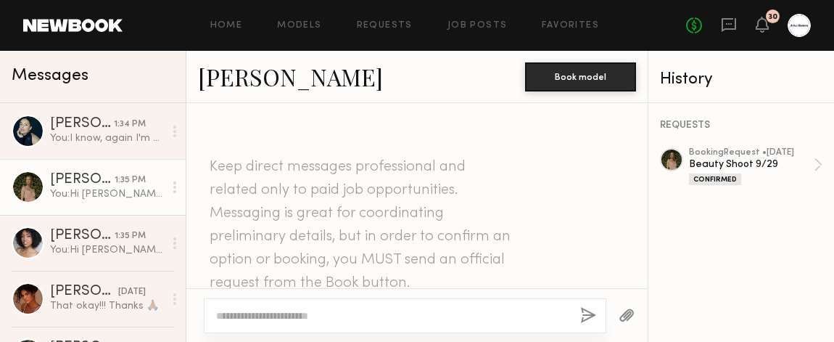 This screenshot has height=342, width=834. I want to click on div: 1:34 PM, so click(130, 124).